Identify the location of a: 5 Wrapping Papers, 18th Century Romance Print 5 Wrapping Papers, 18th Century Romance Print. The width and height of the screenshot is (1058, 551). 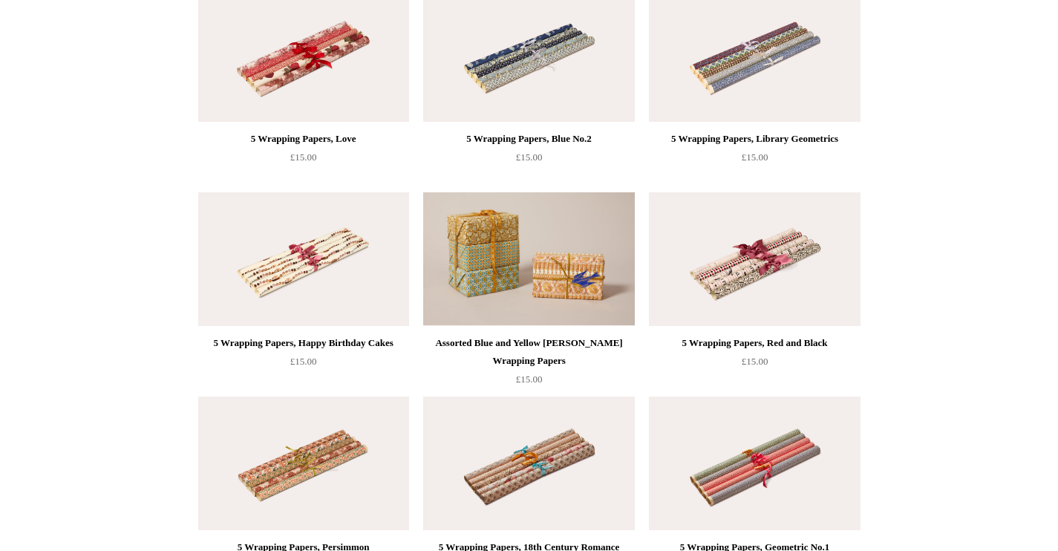
(529, 463).